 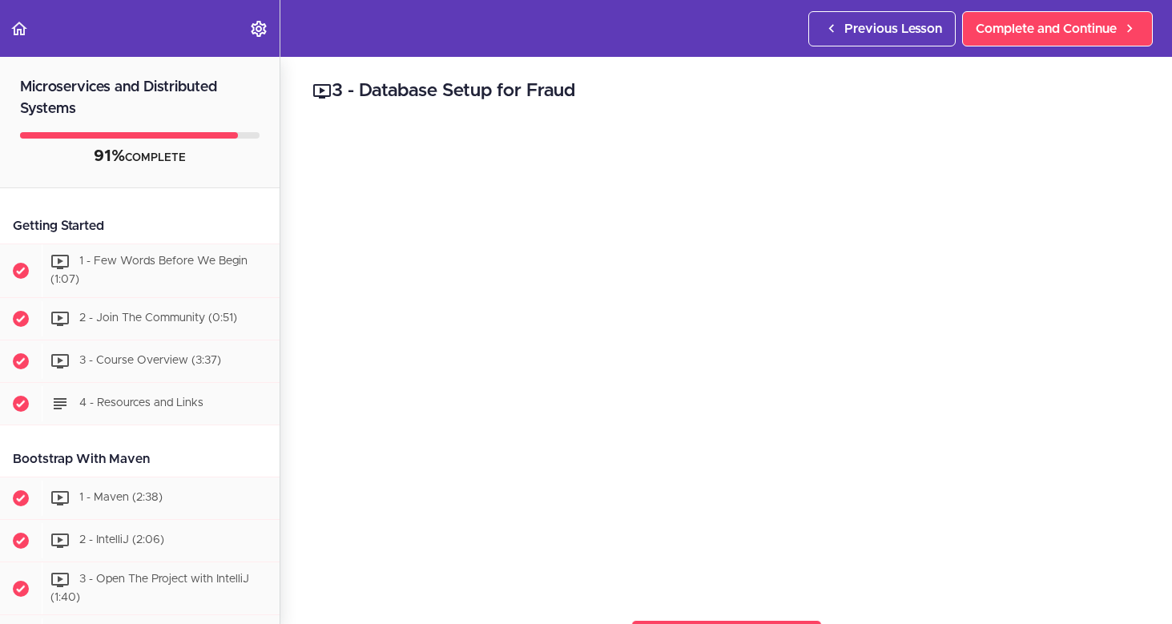 I want to click on span: 3 - Course Overview (3:37), so click(x=150, y=360).